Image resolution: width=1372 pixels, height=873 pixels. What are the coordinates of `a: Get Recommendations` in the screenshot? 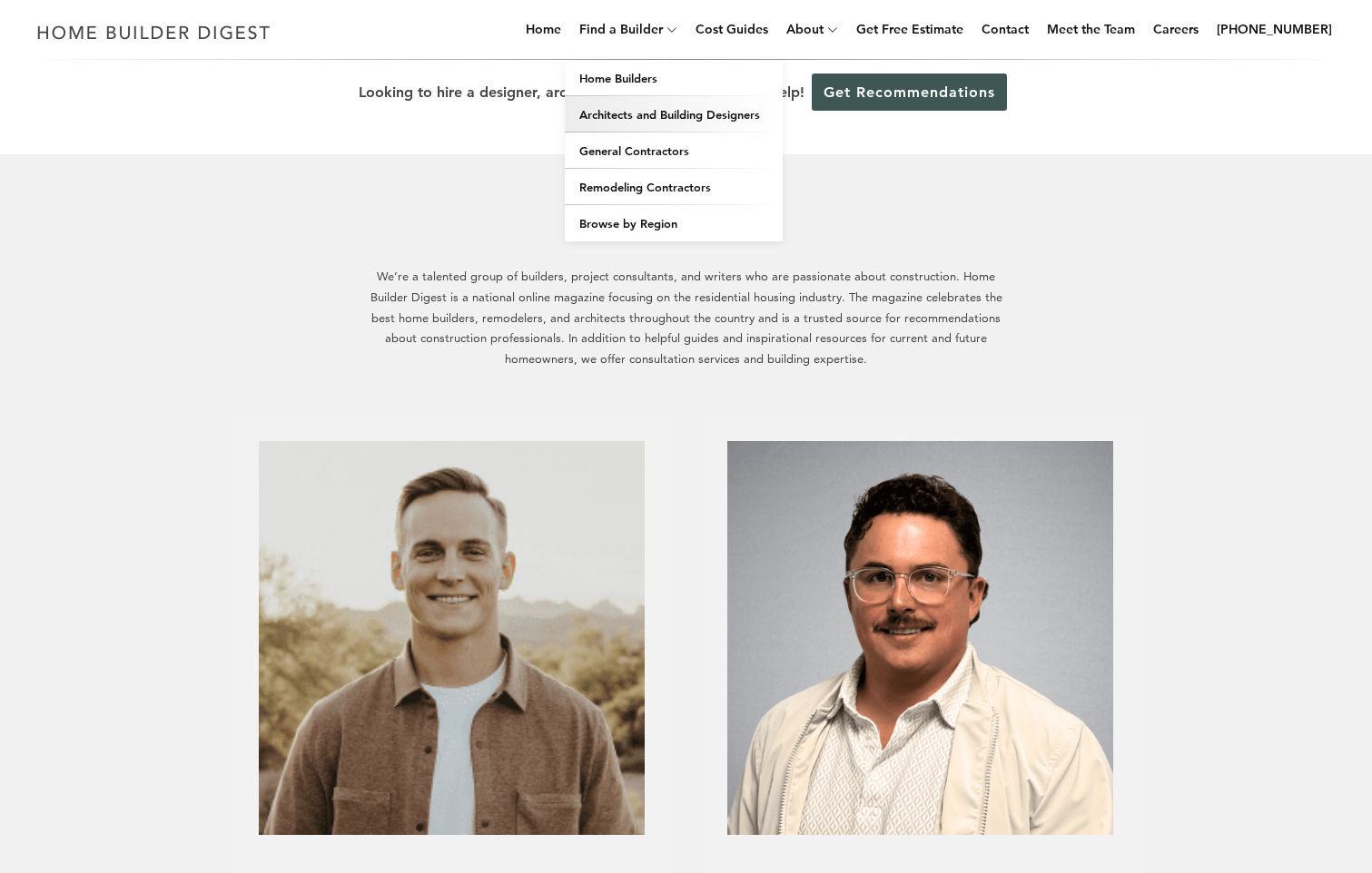 It's located at (909, 92).